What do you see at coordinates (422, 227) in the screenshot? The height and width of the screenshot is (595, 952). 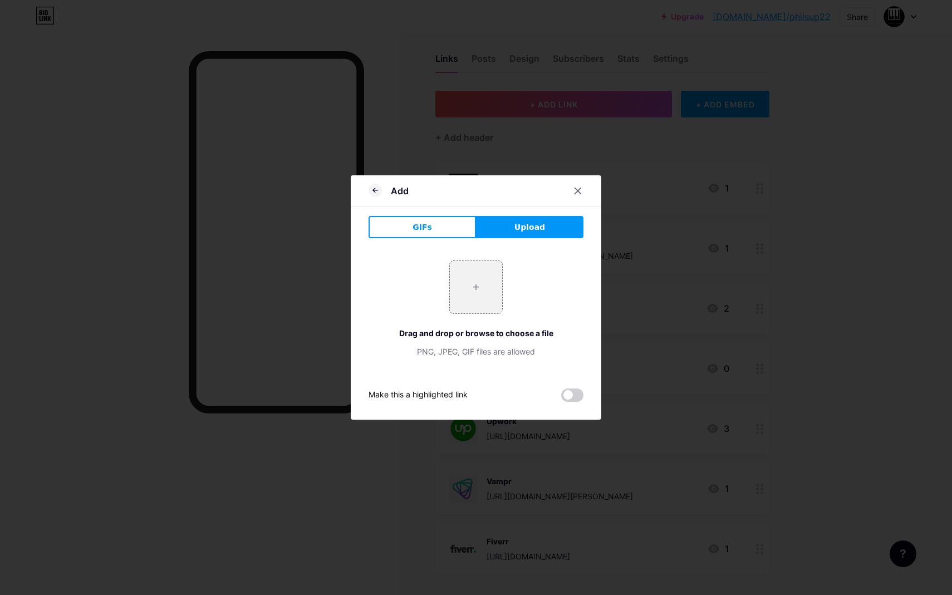 I see `span: GIFs` at bounding box center [422, 227].